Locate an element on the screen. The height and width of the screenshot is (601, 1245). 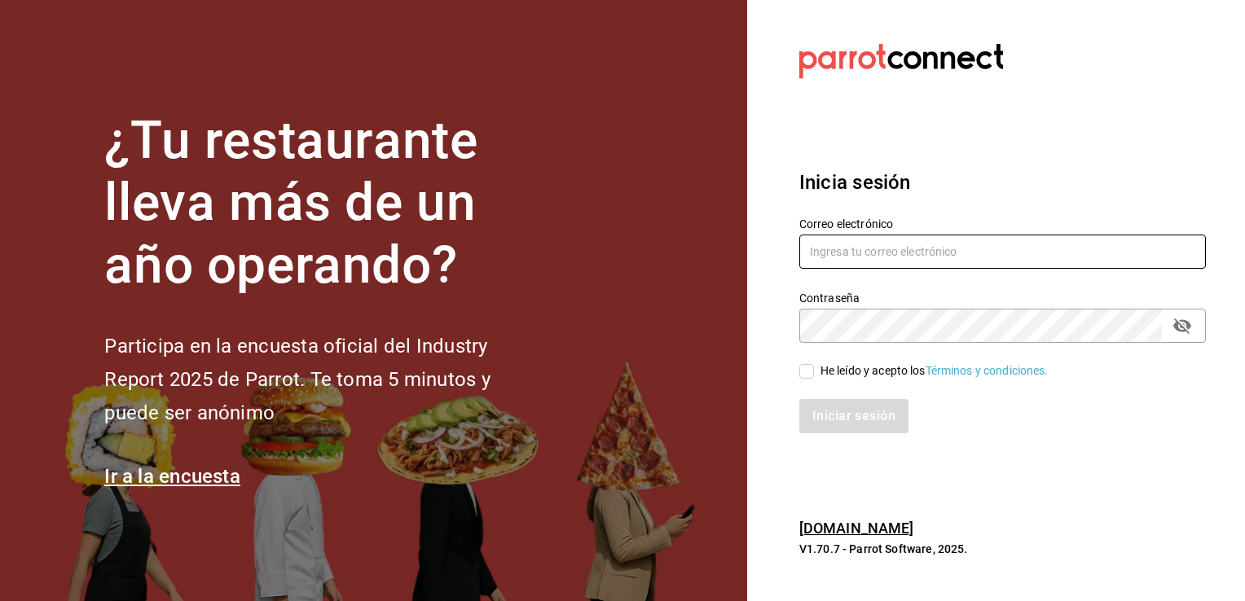
h2: Participa en la encuesta oficial del Industry Report 2025 de Parrot. Te toma 5 minutos y puede se... is located at coordinates (324, 380).